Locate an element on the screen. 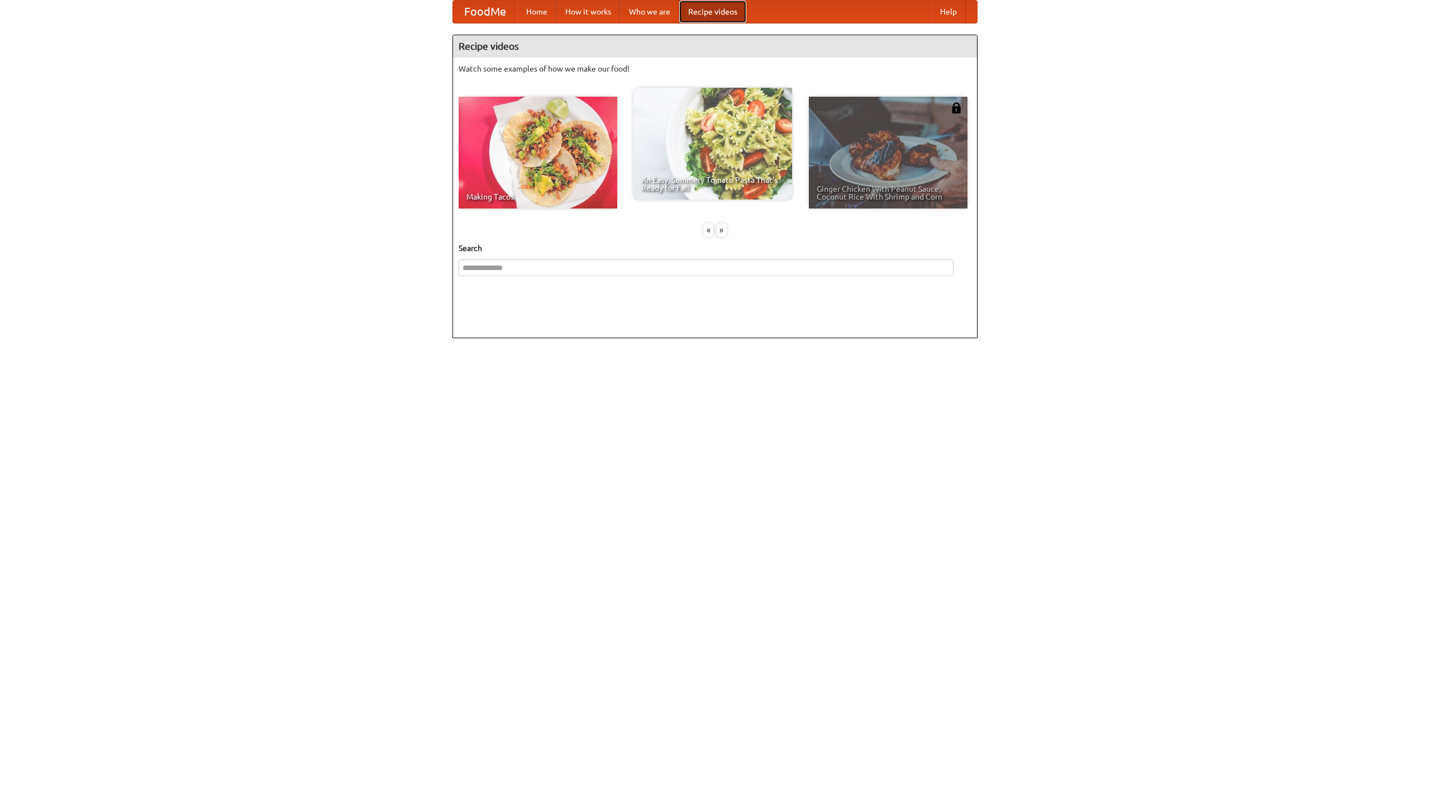 The height and width of the screenshot is (791, 1430). a: How it works is located at coordinates (588, 12).